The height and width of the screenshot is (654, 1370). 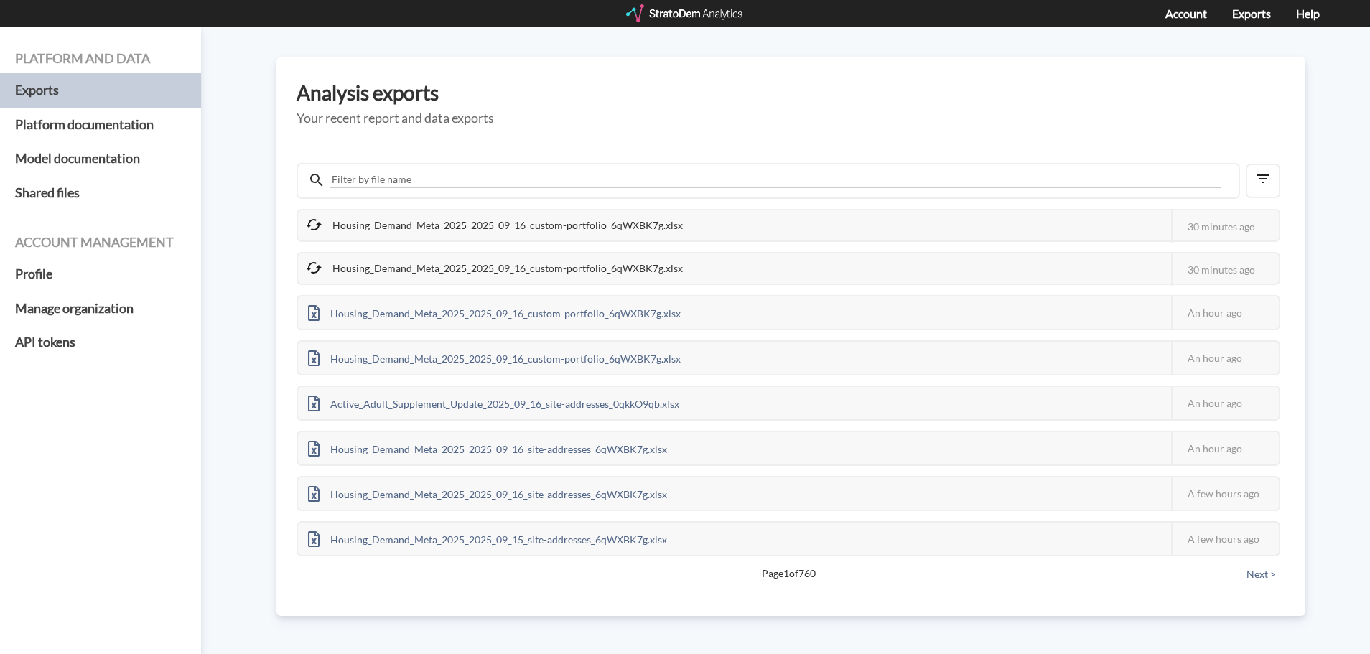 I want to click on a: Account, so click(x=1187, y=13).